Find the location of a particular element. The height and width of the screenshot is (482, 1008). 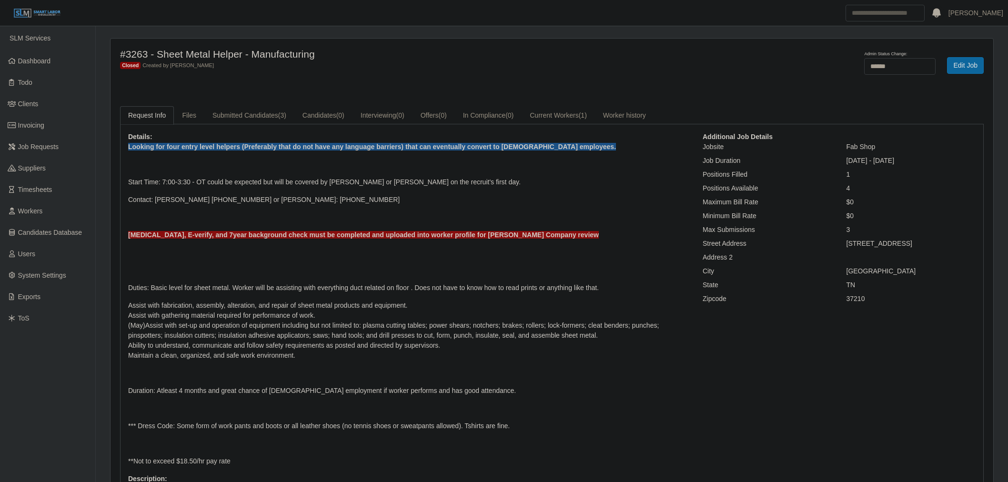

li: (May)Assist with set-up and operation of equipment including but not limited to: plasma cutting t... is located at coordinates (408, 331).